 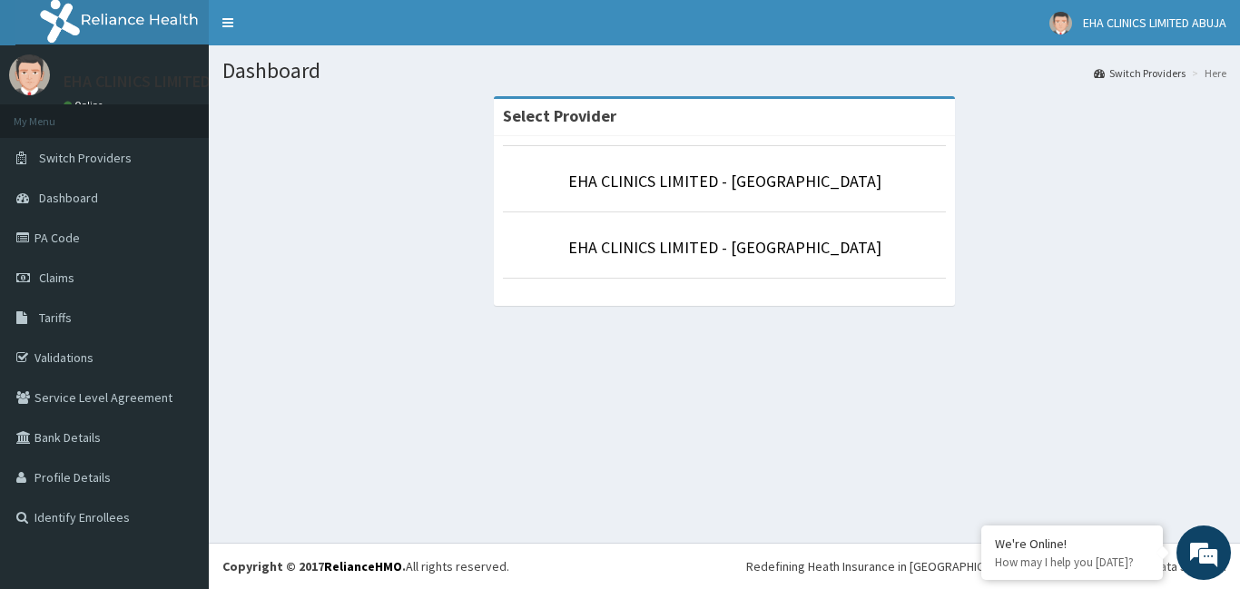 What do you see at coordinates (68, 198) in the screenshot?
I see `span: Dashboard` at bounding box center [68, 198].